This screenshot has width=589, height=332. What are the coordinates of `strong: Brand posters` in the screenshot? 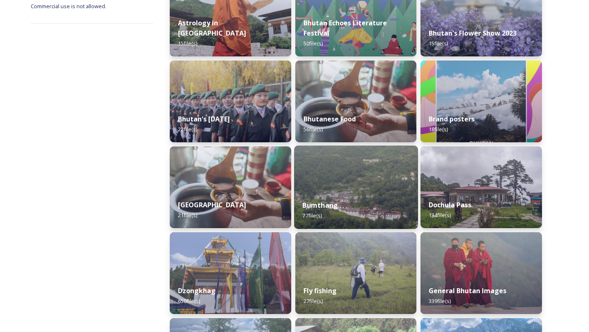 It's located at (452, 119).